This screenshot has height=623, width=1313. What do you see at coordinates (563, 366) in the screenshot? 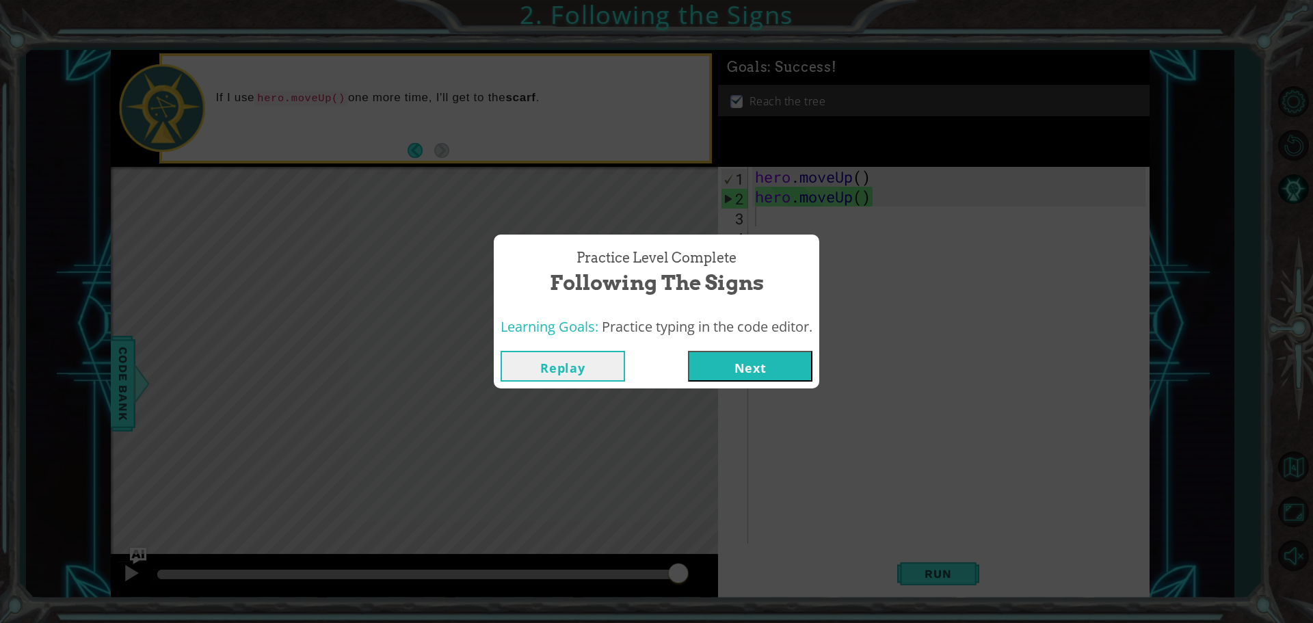
I see `button: Replay` at bounding box center [563, 366].